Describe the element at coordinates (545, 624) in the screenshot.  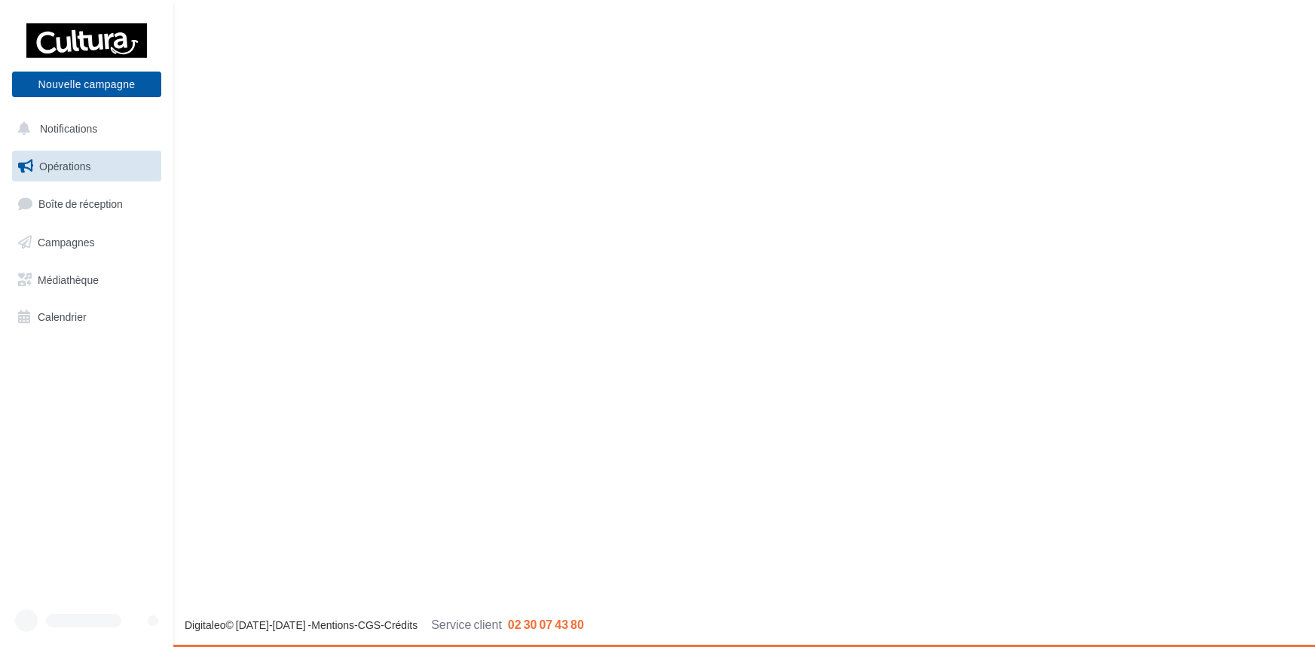
I see `span: 02 30 07 43 80` at that location.